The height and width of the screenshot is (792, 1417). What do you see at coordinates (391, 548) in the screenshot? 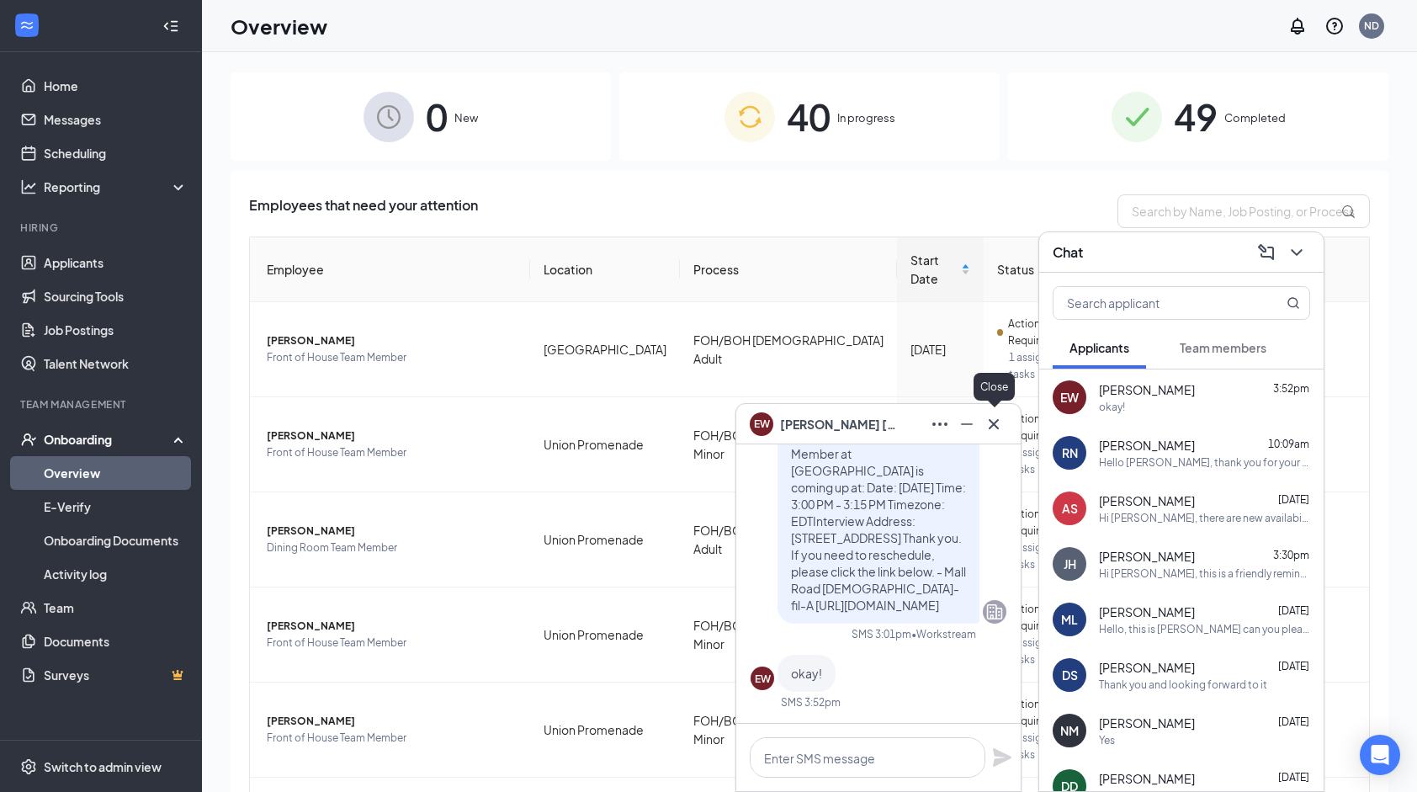
I see `span: Dining Room Team Member` at bounding box center [391, 548].